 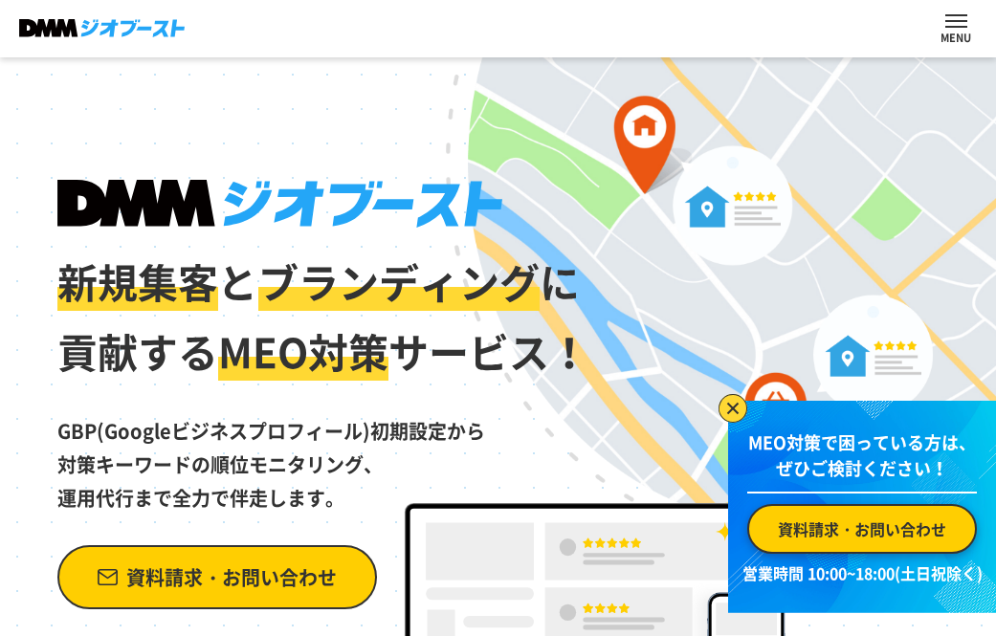 What do you see at coordinates (138, 281) in the screenshot?
I see `span: 新規集客` at bounding box center [138, 281].